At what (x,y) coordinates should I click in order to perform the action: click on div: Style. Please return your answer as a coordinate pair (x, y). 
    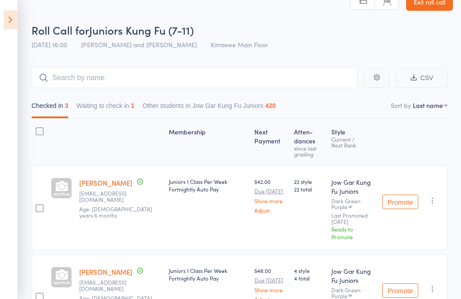
    Looking at the image, I should click on (353, 142).